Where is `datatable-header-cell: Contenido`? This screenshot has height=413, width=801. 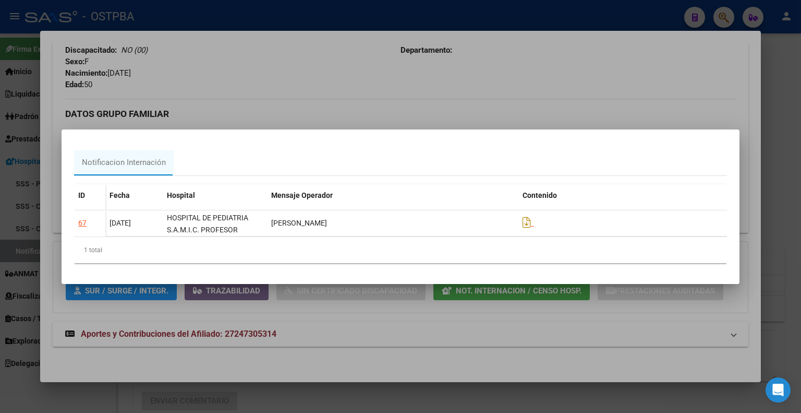 datatable-header-cell: Contenido is located at coordinates (623, 206).